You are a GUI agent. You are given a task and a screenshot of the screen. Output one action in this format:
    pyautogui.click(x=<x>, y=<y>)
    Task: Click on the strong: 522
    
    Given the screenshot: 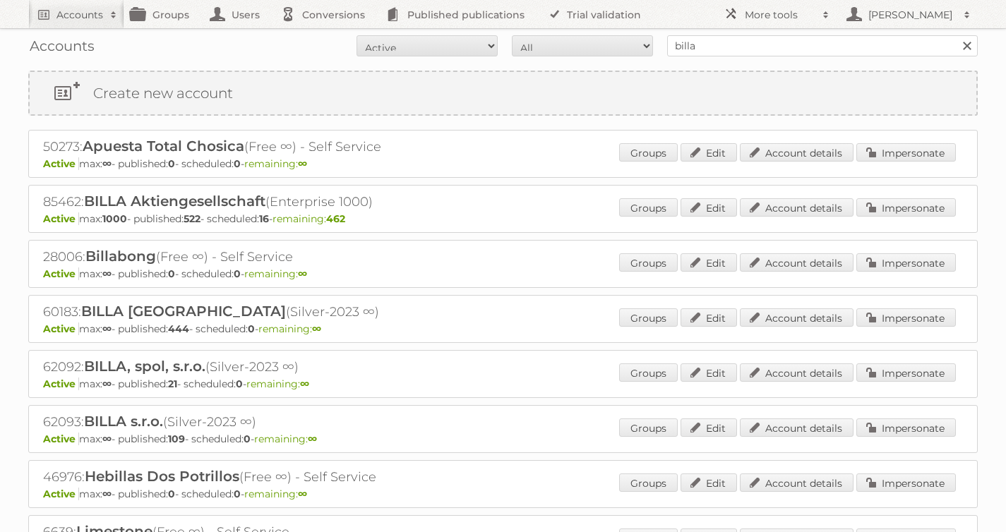 What is the action you would take?
    pyautogui.click(x=192, y=219)
    